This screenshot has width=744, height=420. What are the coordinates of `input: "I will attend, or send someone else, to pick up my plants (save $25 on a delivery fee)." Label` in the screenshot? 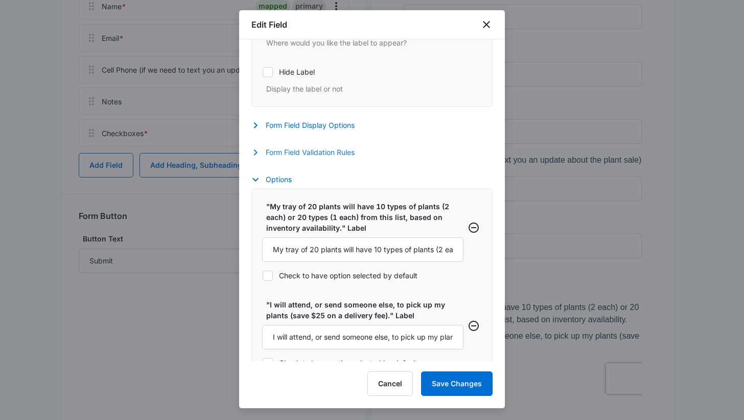 It's located at (363, 337).